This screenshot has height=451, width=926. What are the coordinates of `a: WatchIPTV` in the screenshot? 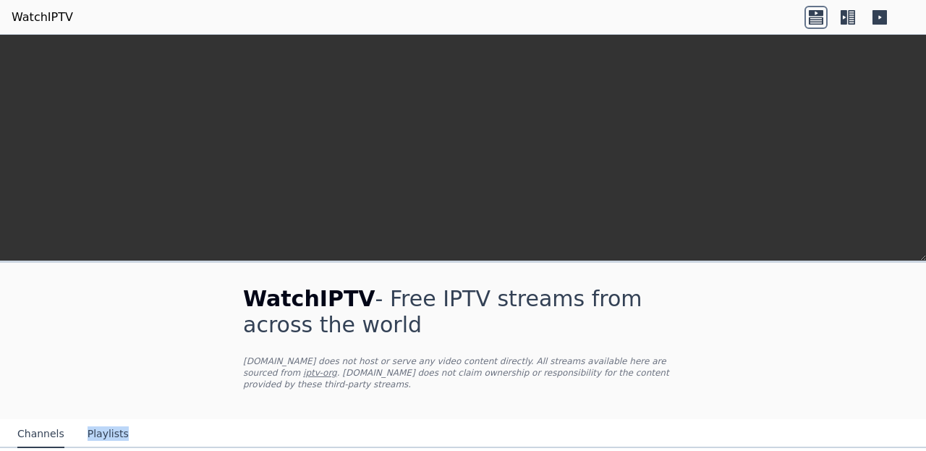 It's located at (42, 17).